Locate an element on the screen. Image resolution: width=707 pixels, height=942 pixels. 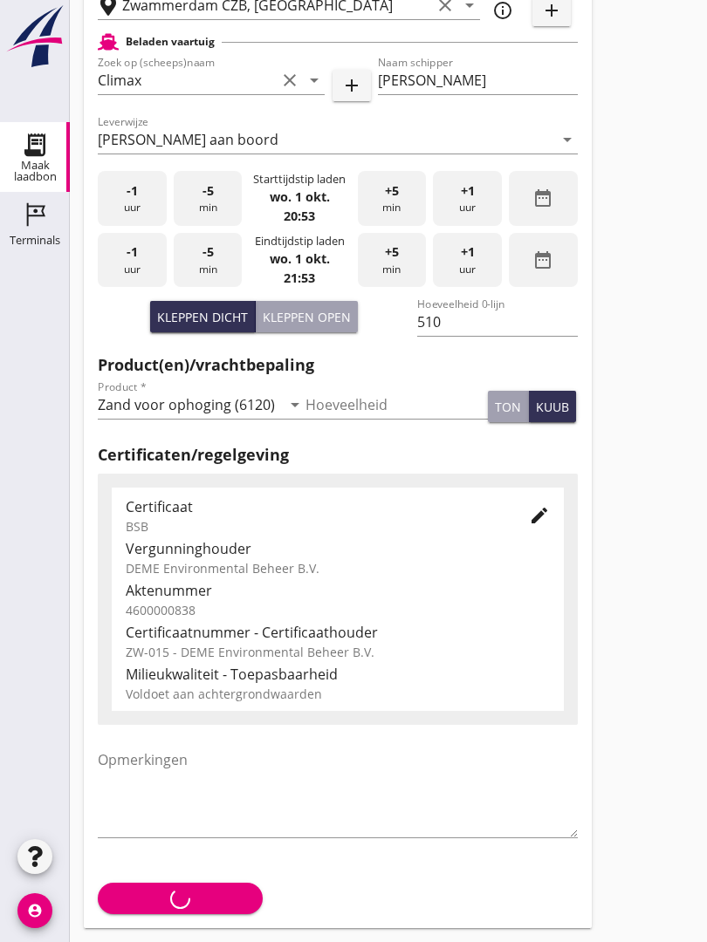
input: Hoeveelheid is located at coordinates (397, 405).